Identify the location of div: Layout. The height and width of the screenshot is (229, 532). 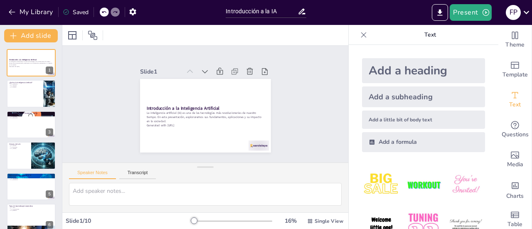
(72, 35).